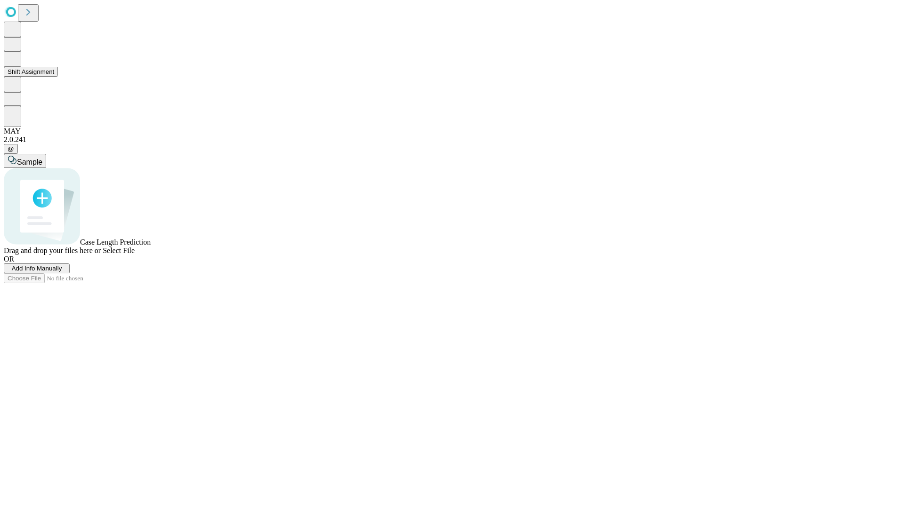 This screenshot has height=508, width=904. Describe the element at coordinates (115, 242) in the screenshot. I see `span: Case Length Prediction` at that location.